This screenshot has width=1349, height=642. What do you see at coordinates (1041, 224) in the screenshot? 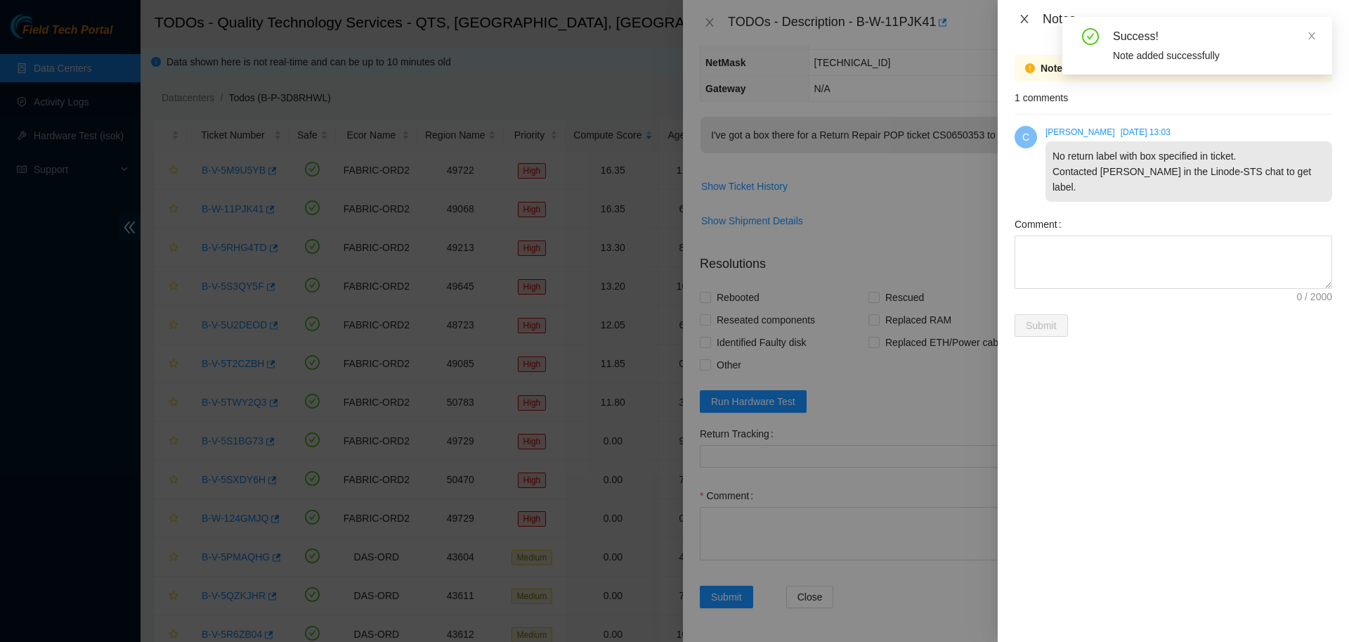
I see `label: Comment` at bounding box center [1041, 224].